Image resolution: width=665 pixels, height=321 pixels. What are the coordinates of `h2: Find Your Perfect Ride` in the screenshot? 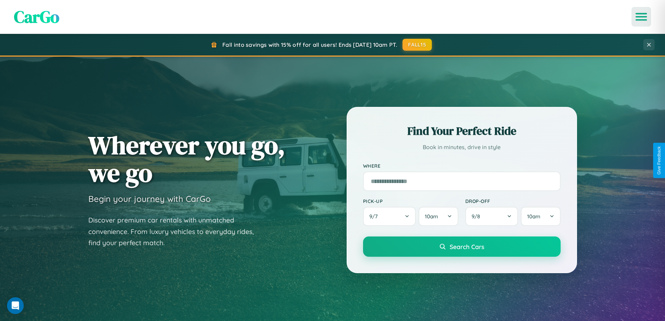 It's located at (462, 131).